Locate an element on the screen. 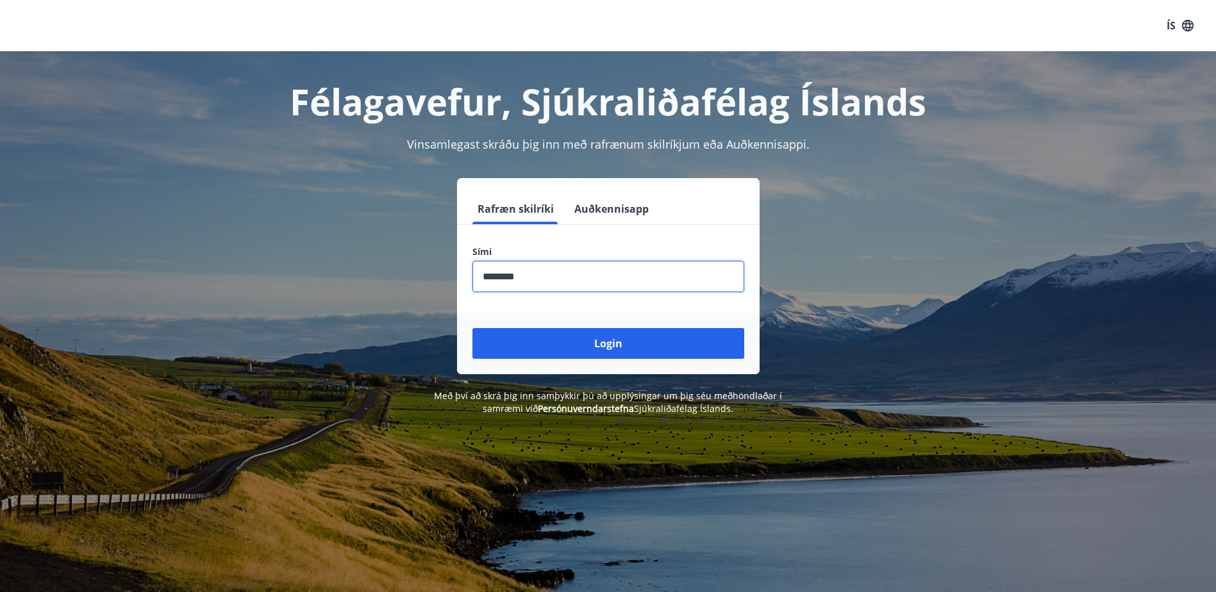  a: Persónuverndarstefna is located at coordinates (586, 408).